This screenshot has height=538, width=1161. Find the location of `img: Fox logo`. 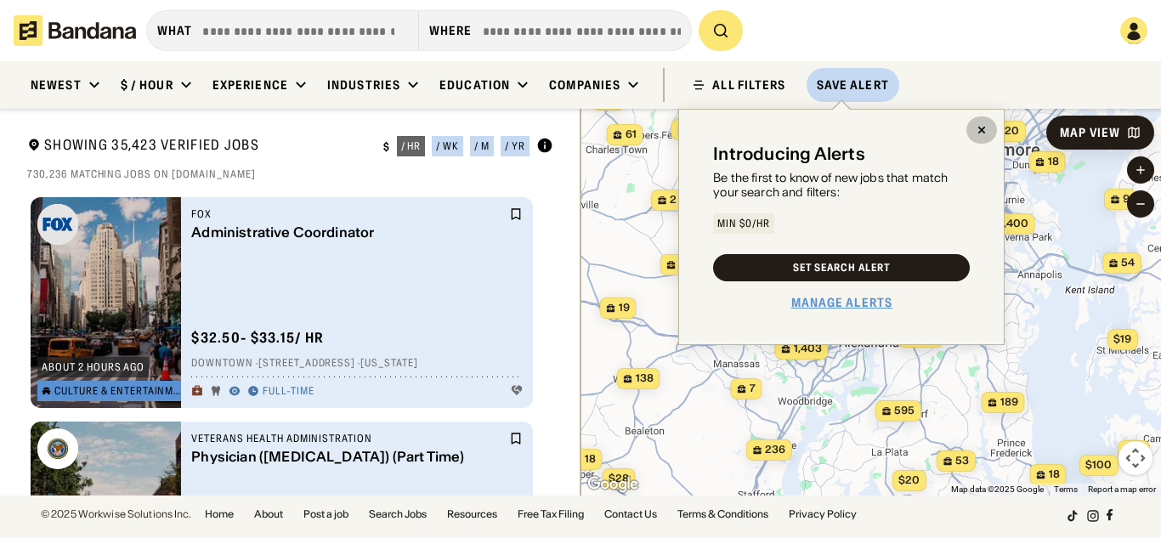

img: Fox logo is located at coordinates (58, 224).